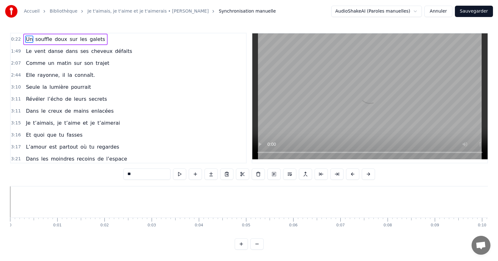  What do you see at coordinates (97, 39) in the screenshot?
I see `span: galets` at bounding box center [97, 39].